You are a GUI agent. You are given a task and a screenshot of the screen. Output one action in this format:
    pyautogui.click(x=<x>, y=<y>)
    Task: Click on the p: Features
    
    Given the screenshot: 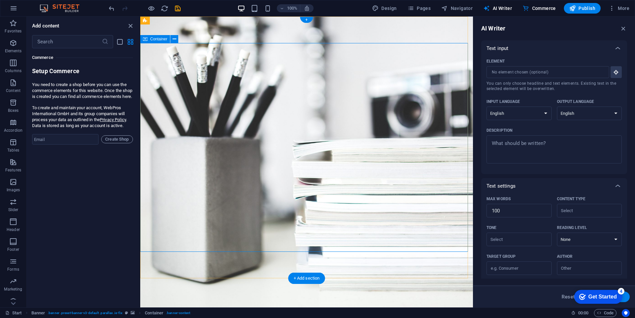 What is the action you would take?
    pyautogui.click(x=13, y=170)
    